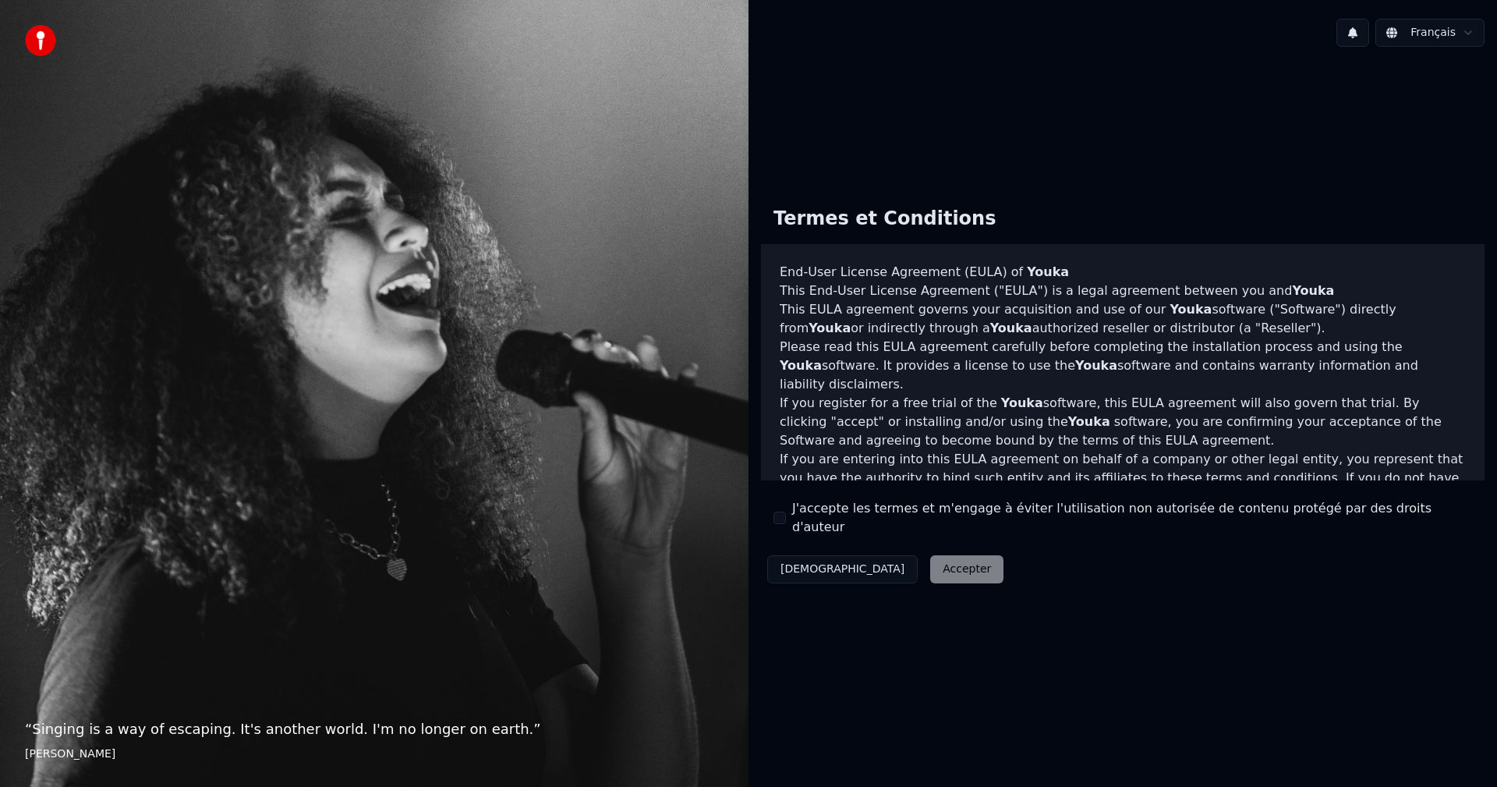 The image size is (1497, 787). I want to click on p: This End-User License Agreement ("EULA") is a legal agreement between you and, so click(1123, 291).